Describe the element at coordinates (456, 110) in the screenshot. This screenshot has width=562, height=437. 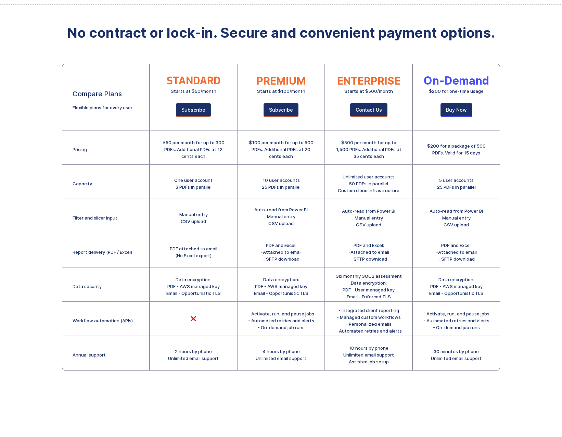
I see `a: Buy Now` at that location.